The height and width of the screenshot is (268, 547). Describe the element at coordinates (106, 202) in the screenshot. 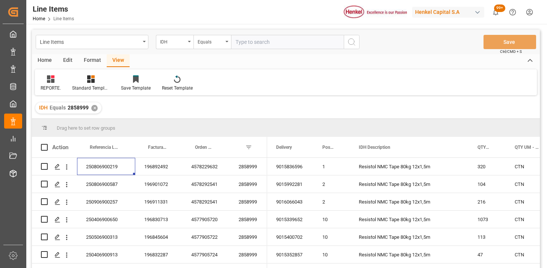

I see `div: 250906900257` at that location.